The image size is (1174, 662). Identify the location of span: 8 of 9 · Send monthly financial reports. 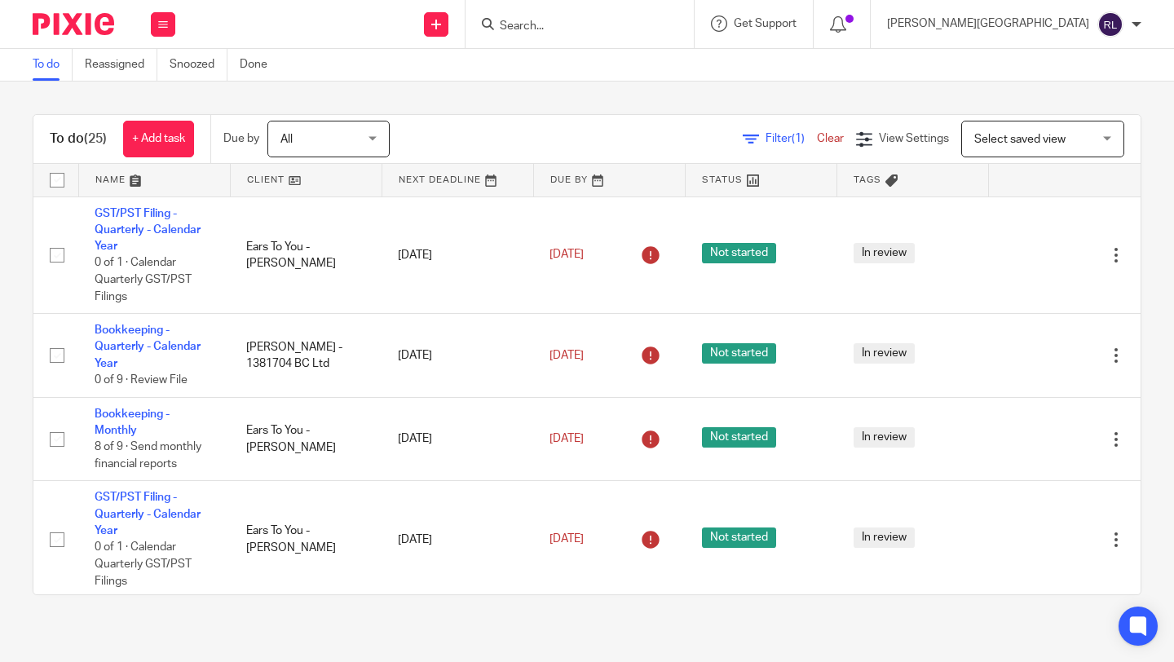
(148, 456).